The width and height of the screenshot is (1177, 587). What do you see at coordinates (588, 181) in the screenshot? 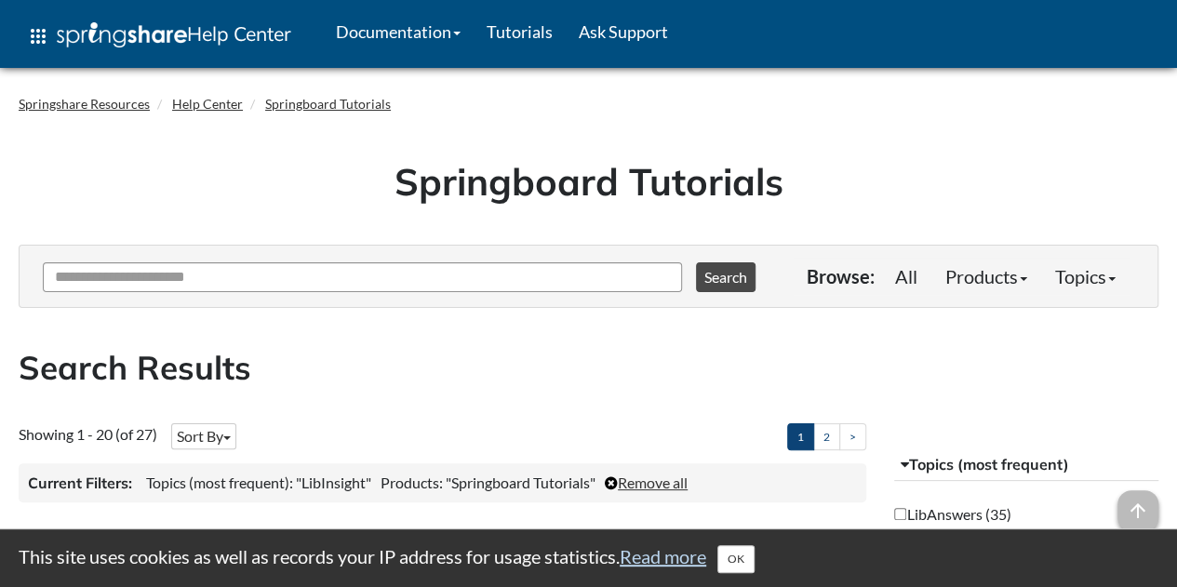
I see `h1: Springboard Tutorials` at bounding box center [588, 181].